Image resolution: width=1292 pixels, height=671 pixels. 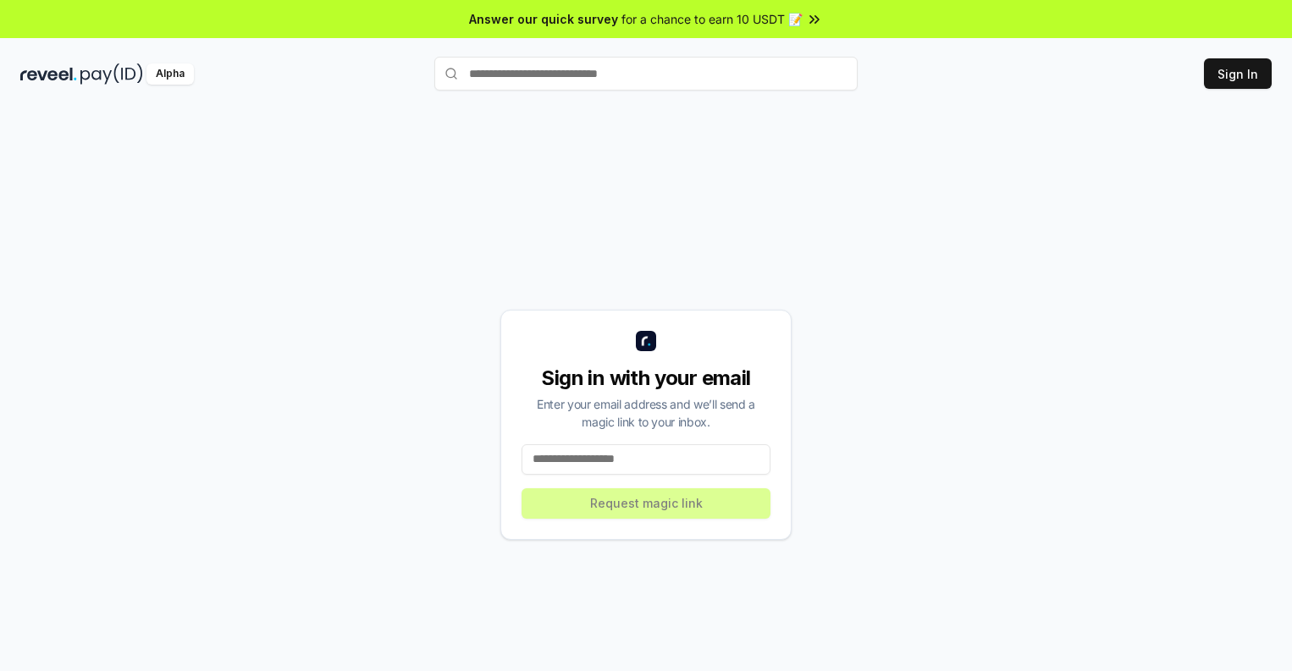 I want to click on img: logo_small, so click(x=646, y=341).